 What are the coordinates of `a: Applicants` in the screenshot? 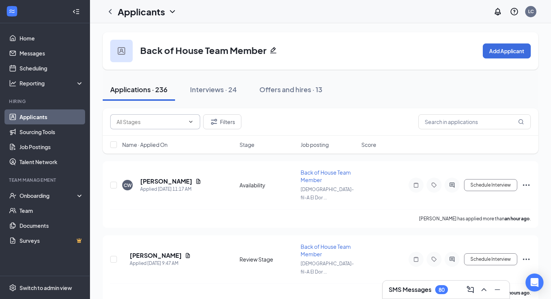 It's located at (51, 117).